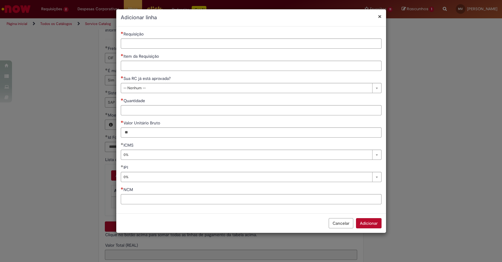  What do you see at coordinates (129, 145) in the screenshot?
I see `span: ICMS` at bounding box center [129, 145].